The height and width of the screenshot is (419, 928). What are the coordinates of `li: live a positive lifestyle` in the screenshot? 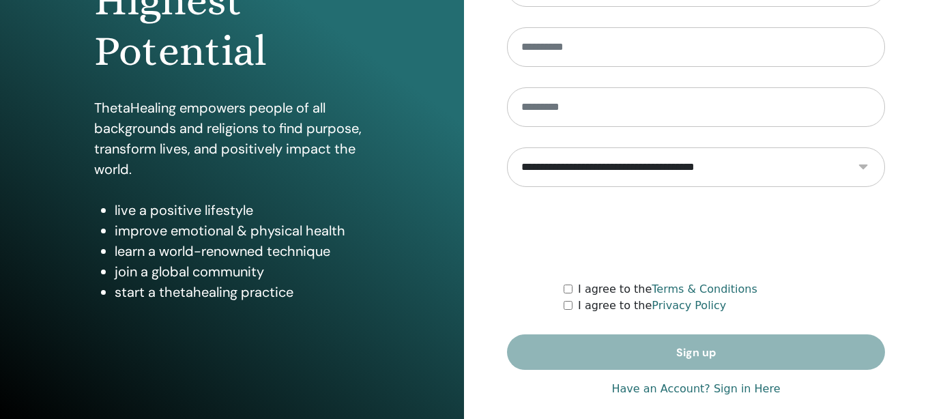 It's located at (242, 210).